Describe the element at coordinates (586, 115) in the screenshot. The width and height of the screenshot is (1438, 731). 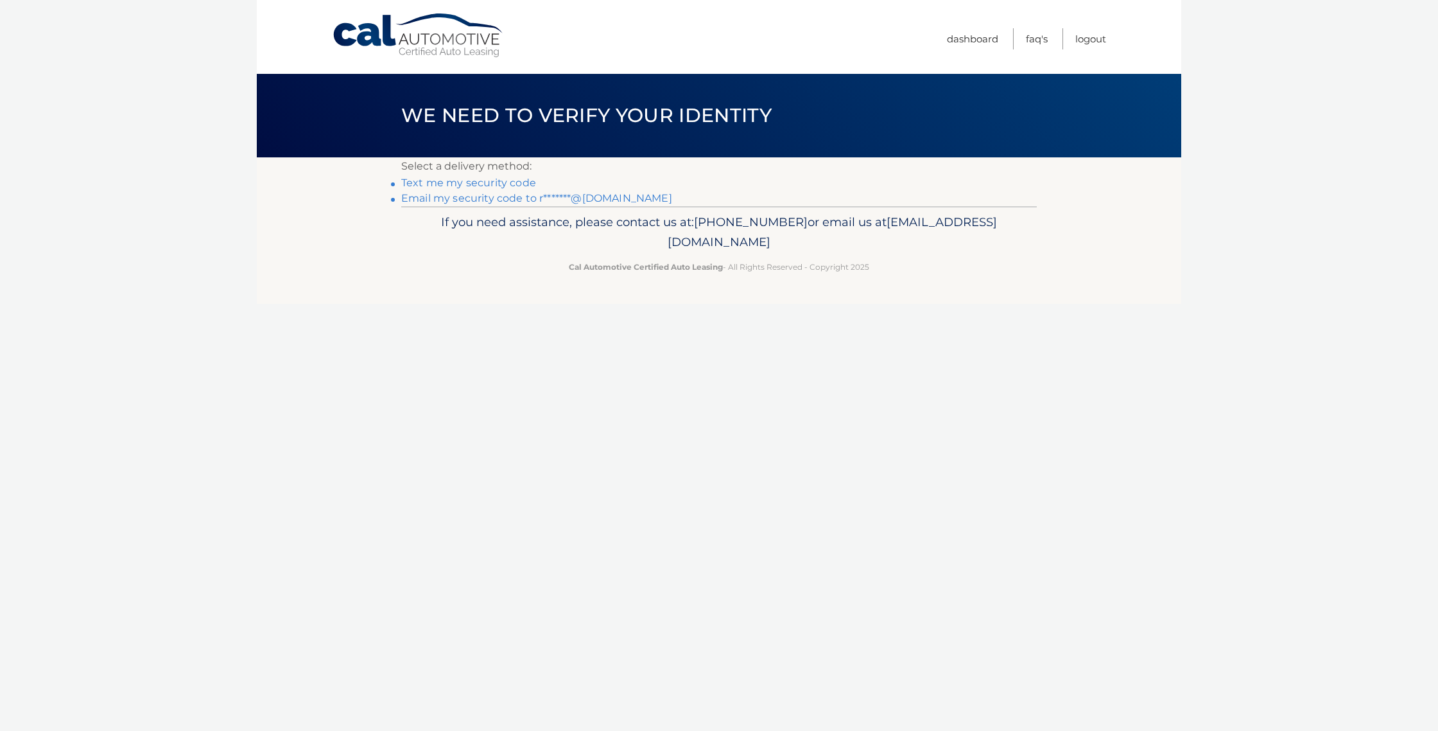
I see `span: We need to verify your identity` at that location.